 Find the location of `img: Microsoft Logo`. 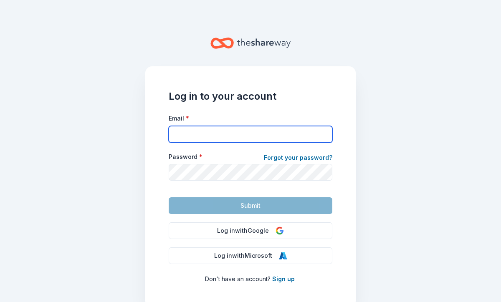

img: Microsoft Logo is located at coordinates (283, 256).